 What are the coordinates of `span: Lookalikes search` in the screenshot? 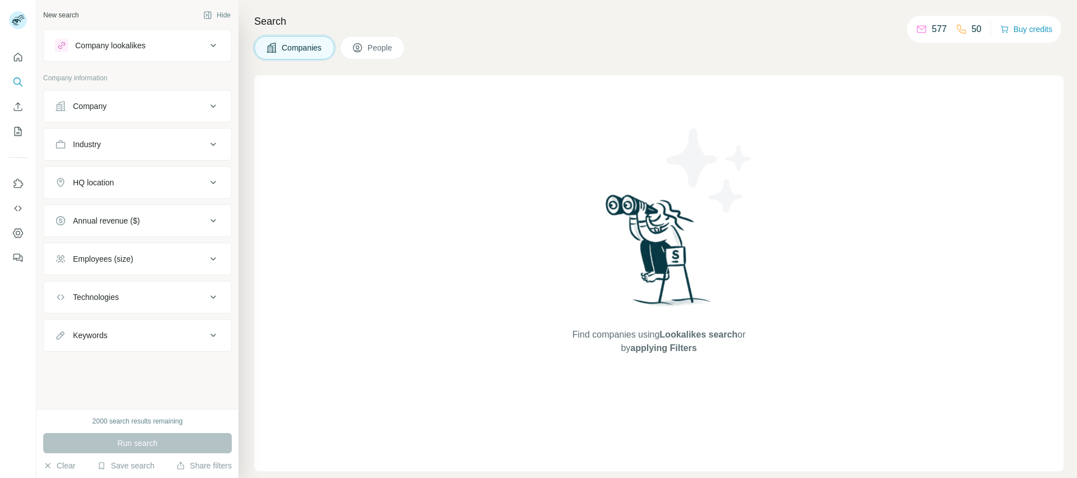 It's located at (698, 334).